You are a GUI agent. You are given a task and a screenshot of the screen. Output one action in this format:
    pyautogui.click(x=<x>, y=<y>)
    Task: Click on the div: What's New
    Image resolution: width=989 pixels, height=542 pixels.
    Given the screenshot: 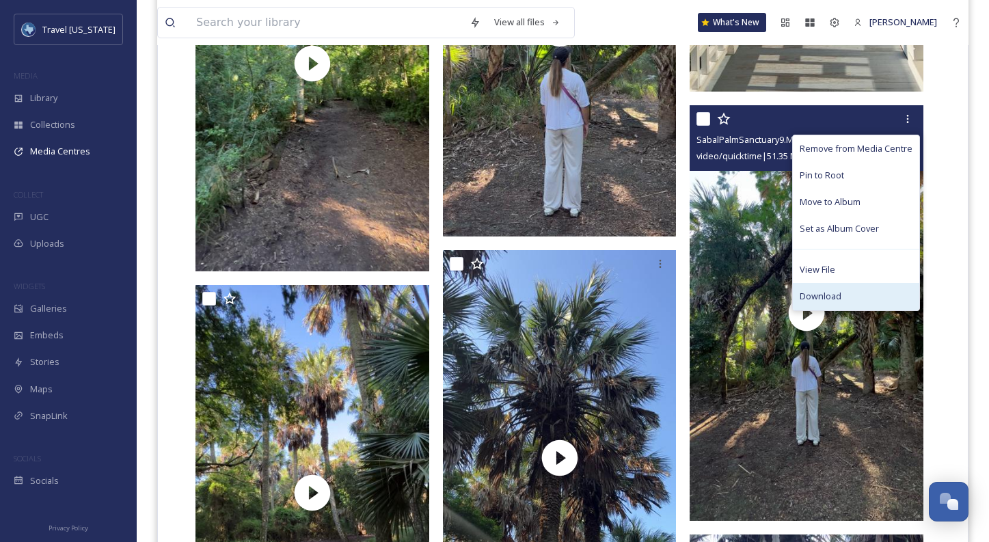 What is the action you would take?
    pyautogui.click(x=732, y=23)
    